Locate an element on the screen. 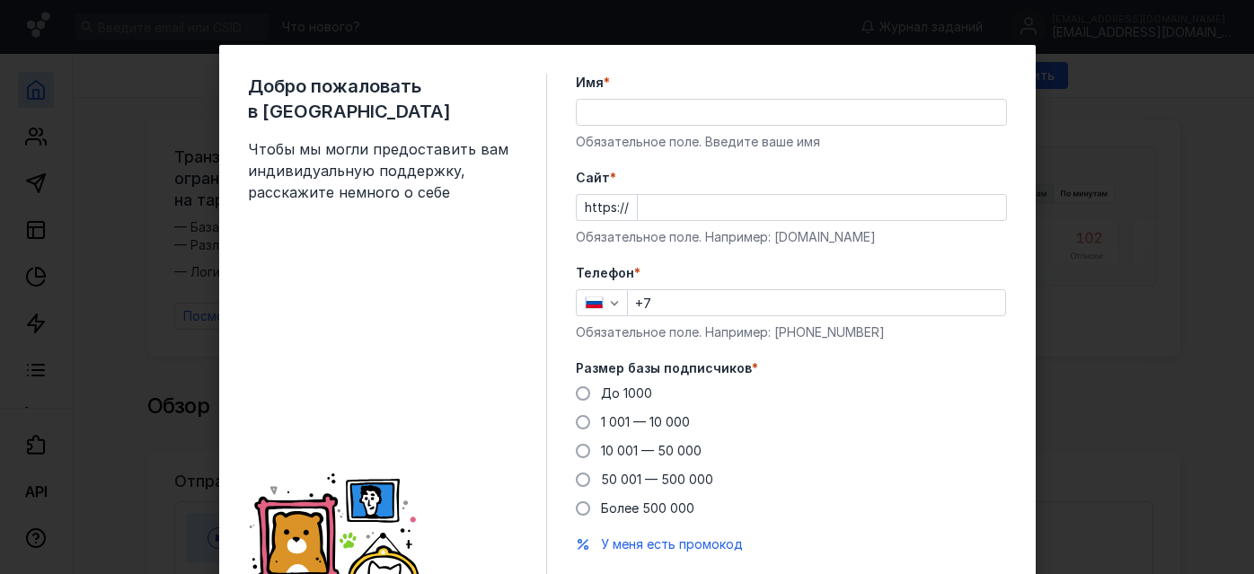  span: 50 001 — 500 000 is located at coordinates (657, 479).